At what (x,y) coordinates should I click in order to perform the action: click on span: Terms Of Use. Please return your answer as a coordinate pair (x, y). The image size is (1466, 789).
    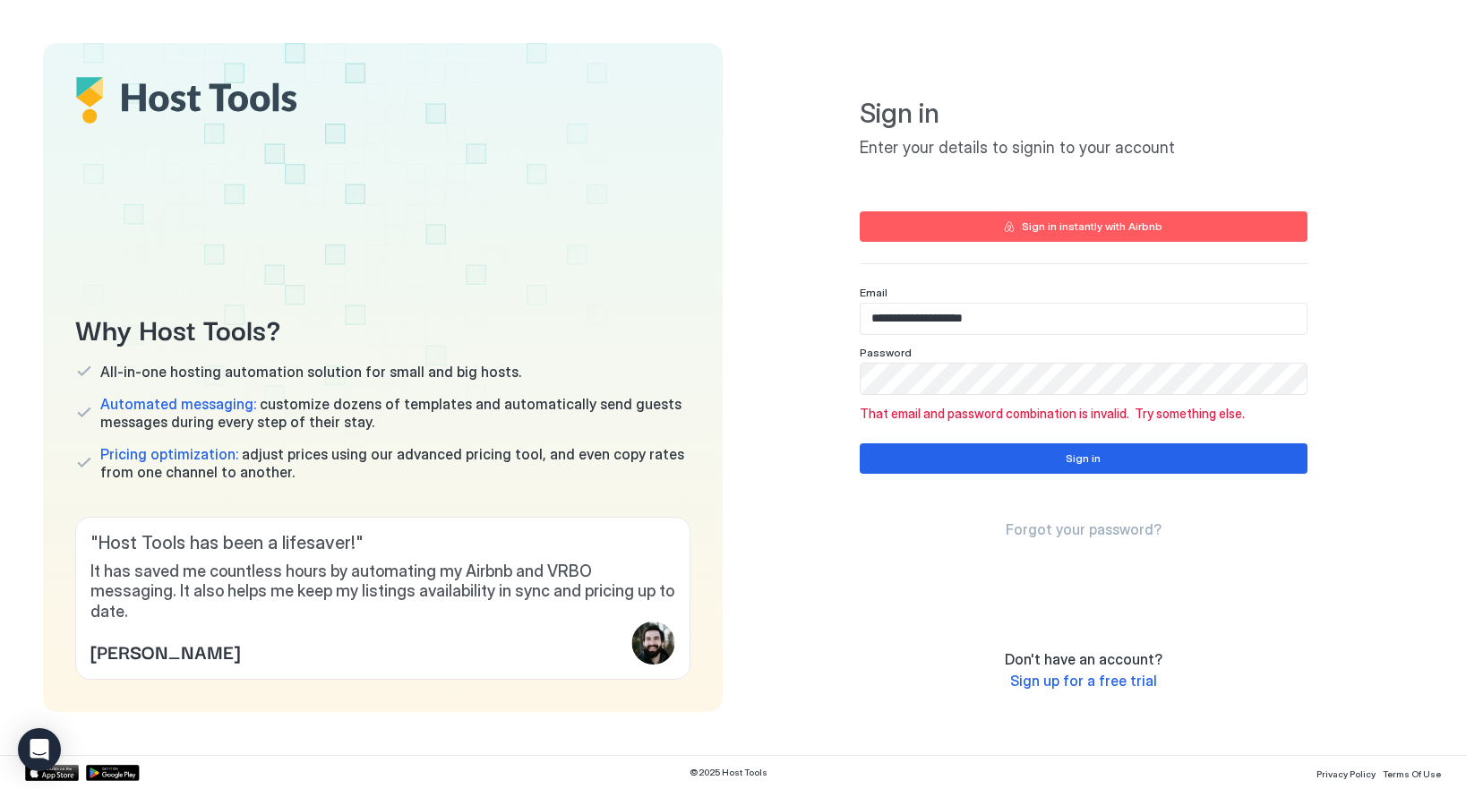
    Looking at the image, I should click on (1411, 774).